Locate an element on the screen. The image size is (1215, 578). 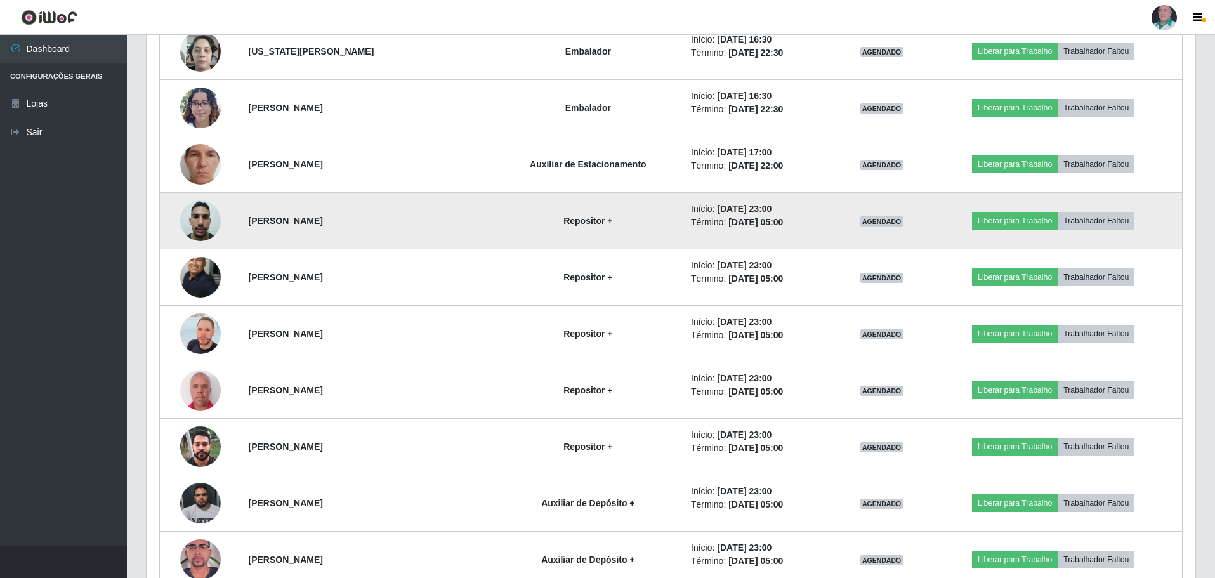
img: 1756755048202.jpeg is located at coordinates (200, 446).